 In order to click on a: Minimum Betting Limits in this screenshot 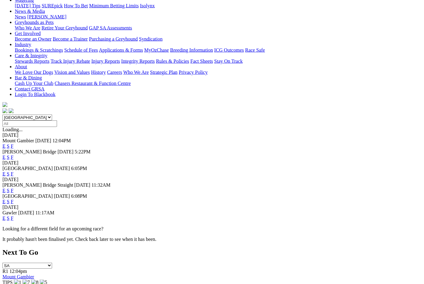, I will do `click(114, 6)`.